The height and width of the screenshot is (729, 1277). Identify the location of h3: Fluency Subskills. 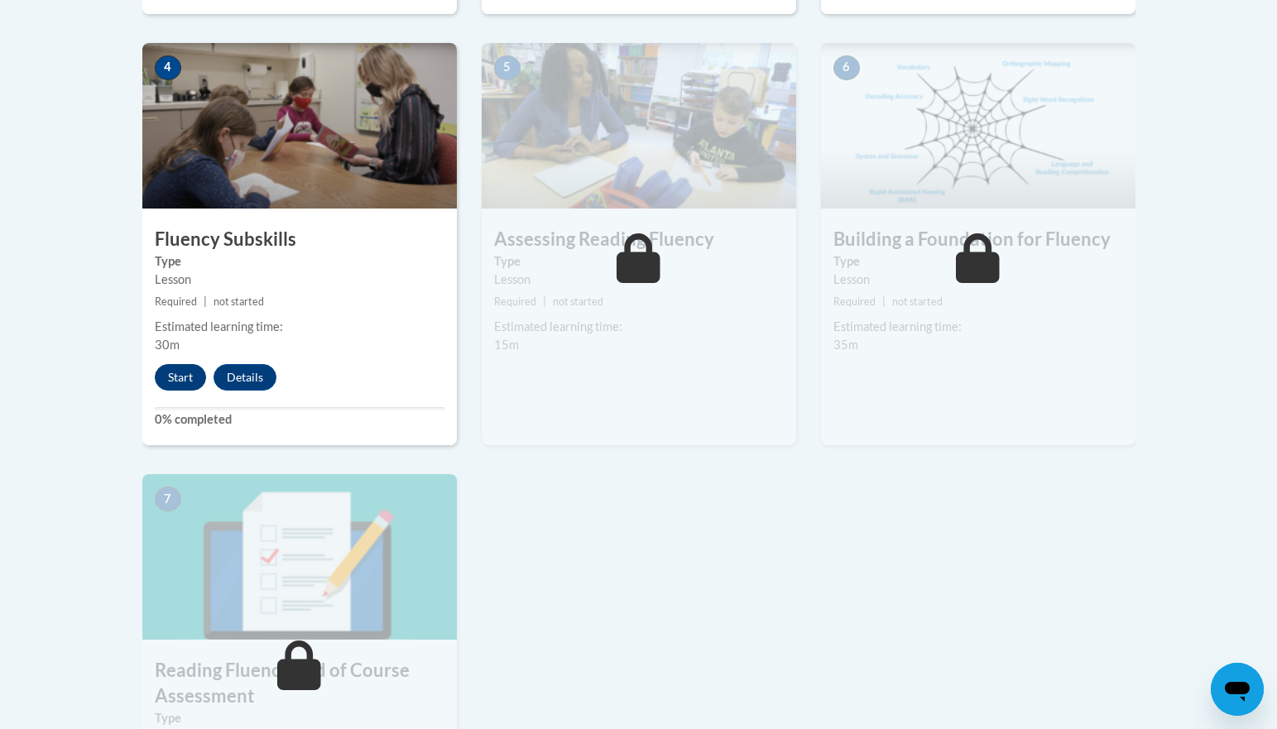
(300, 239).